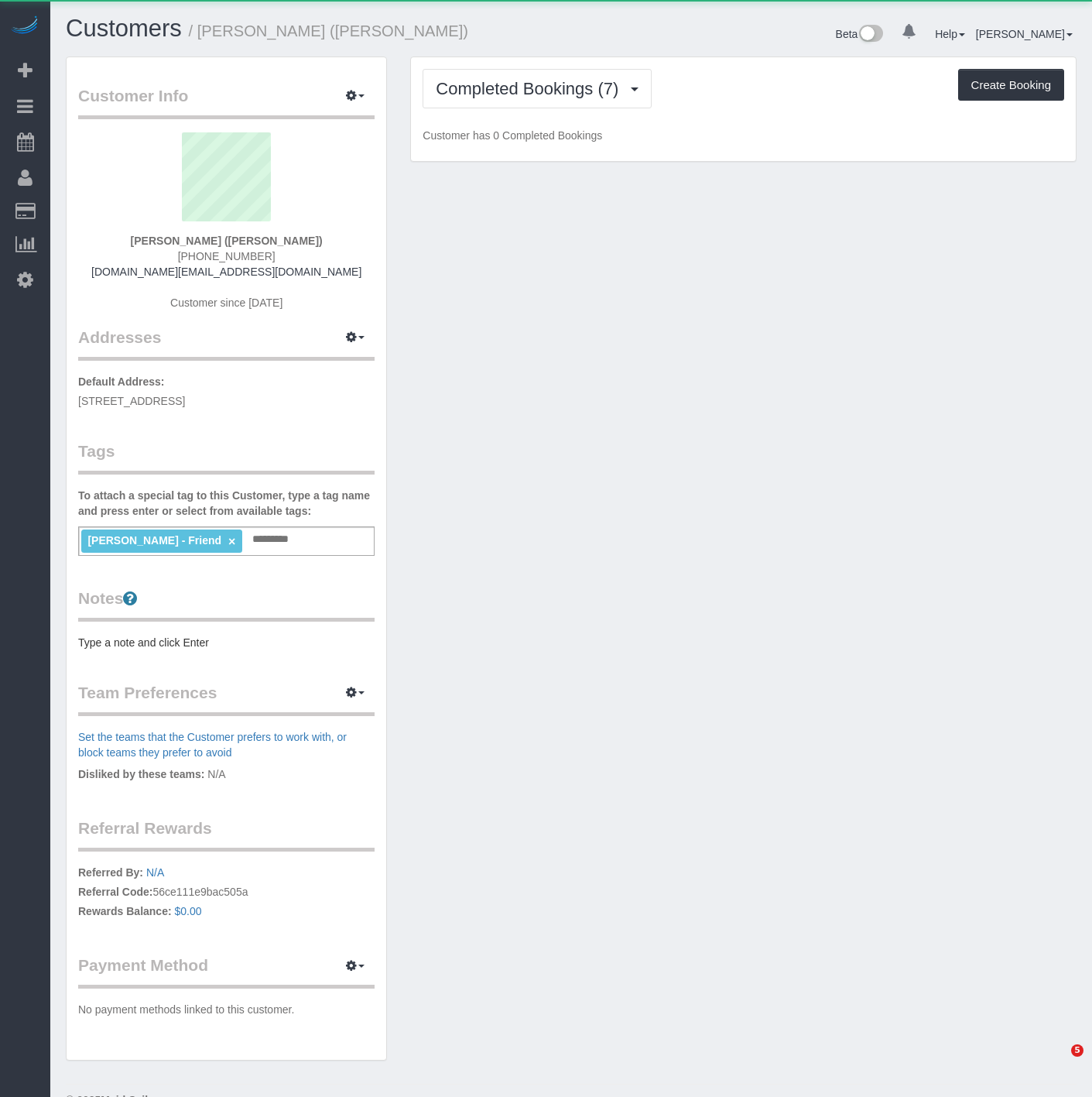 The image size is (1092, 1097). Describe the element at coordinates (122, 382) in the screenshot. I see `label: Default Address:` at that location.